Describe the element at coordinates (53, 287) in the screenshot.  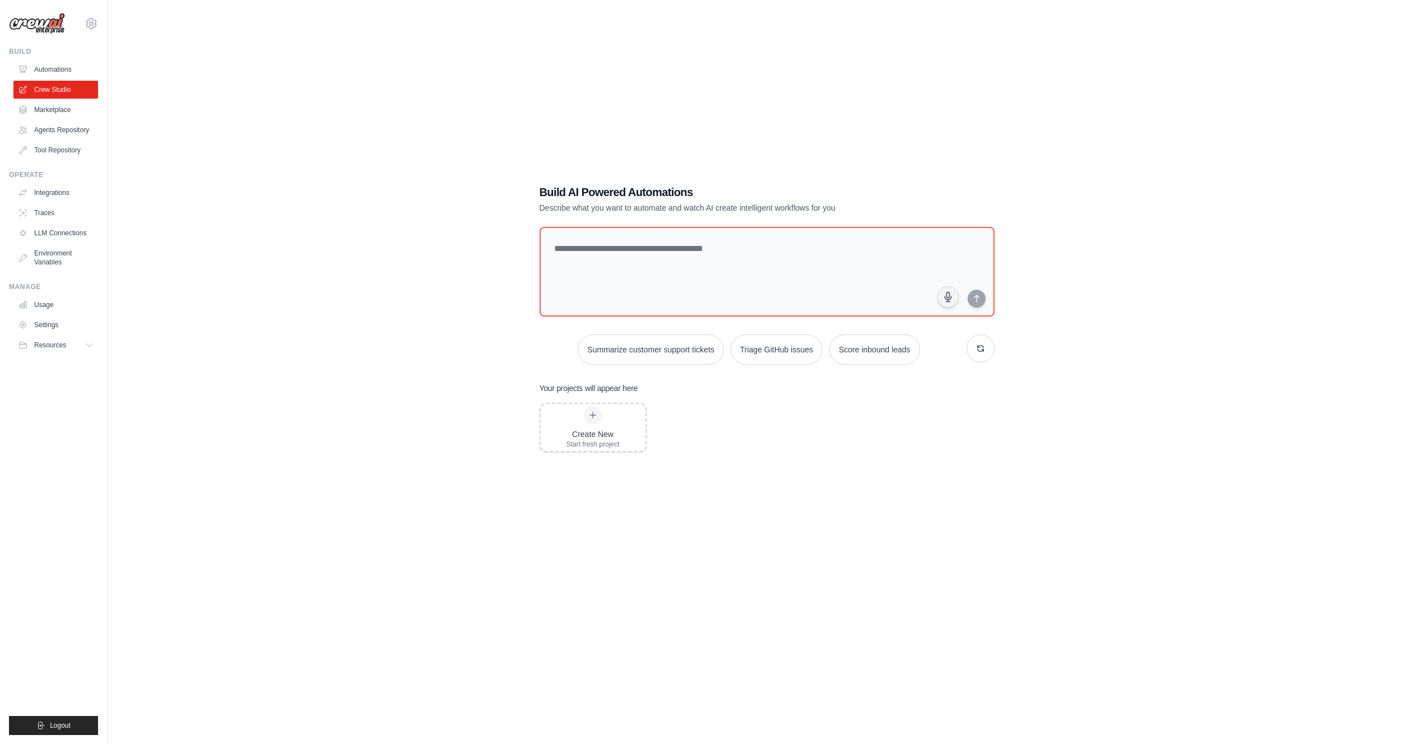
I see `div: Manage` at that location.